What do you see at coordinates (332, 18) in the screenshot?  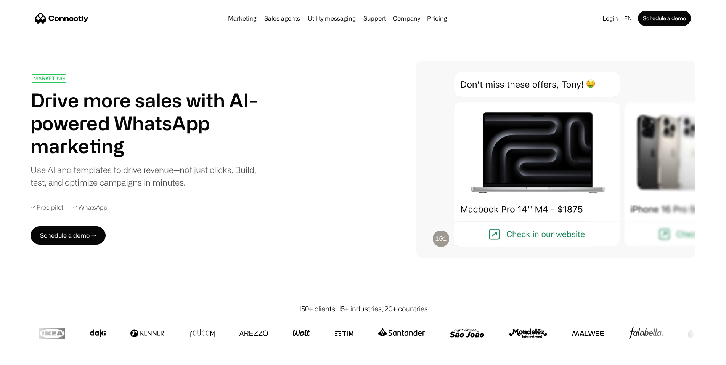 I see `a: Utility messaging` at bounding box center [332, 18].